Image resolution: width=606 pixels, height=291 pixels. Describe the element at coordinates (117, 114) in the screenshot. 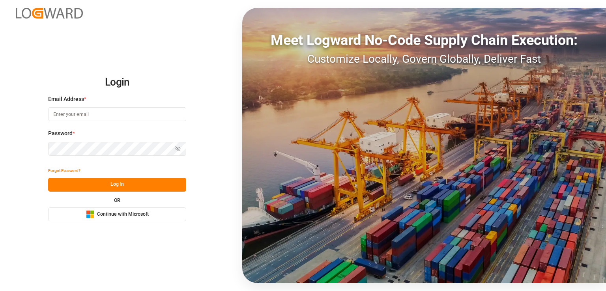

I see `input: Enter your email` at that location.